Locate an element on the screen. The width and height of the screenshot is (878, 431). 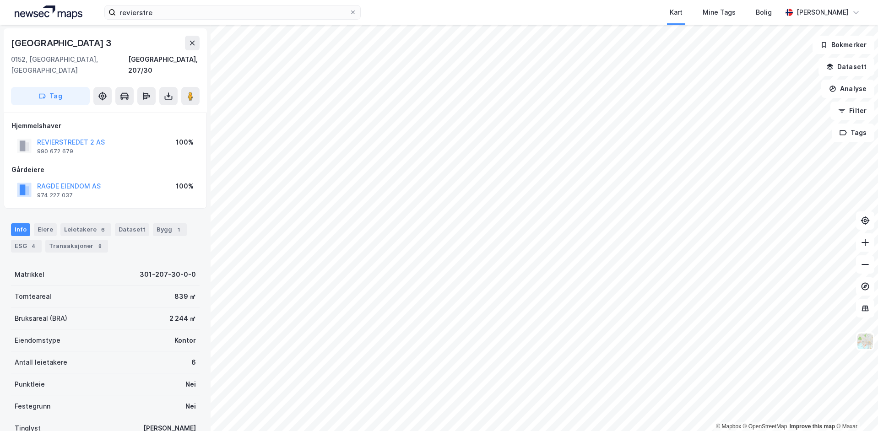
div: Leietakere is located at coordinates (86, 230).